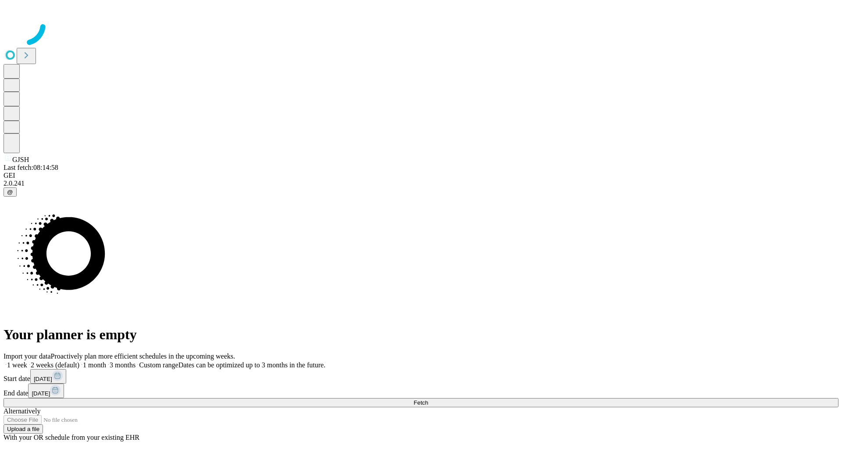 The height and width of the screenshot is (474, 842). What do you see at coordinates (21, 159) in the screenshot?
I see `span: GJSH` at bounding box center [21, 159].